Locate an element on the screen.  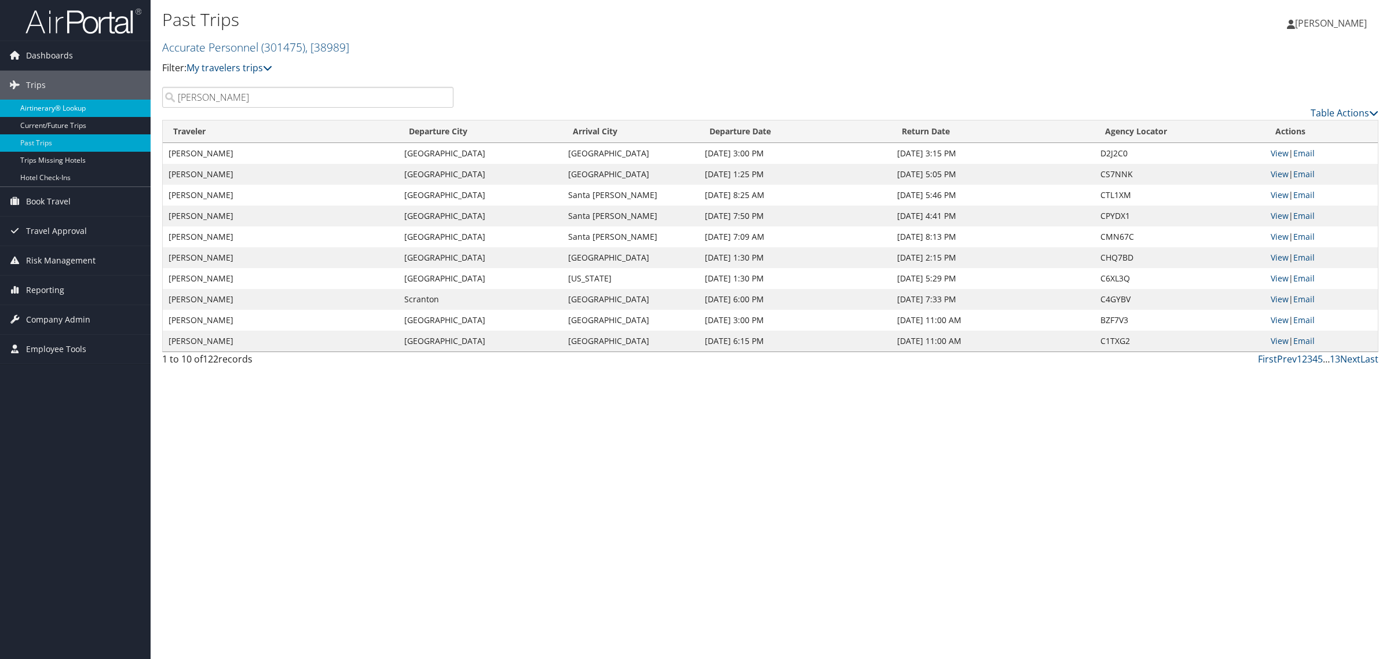
th: Departure Date: activate to sort column ascending is located at coordinates (795, 132).